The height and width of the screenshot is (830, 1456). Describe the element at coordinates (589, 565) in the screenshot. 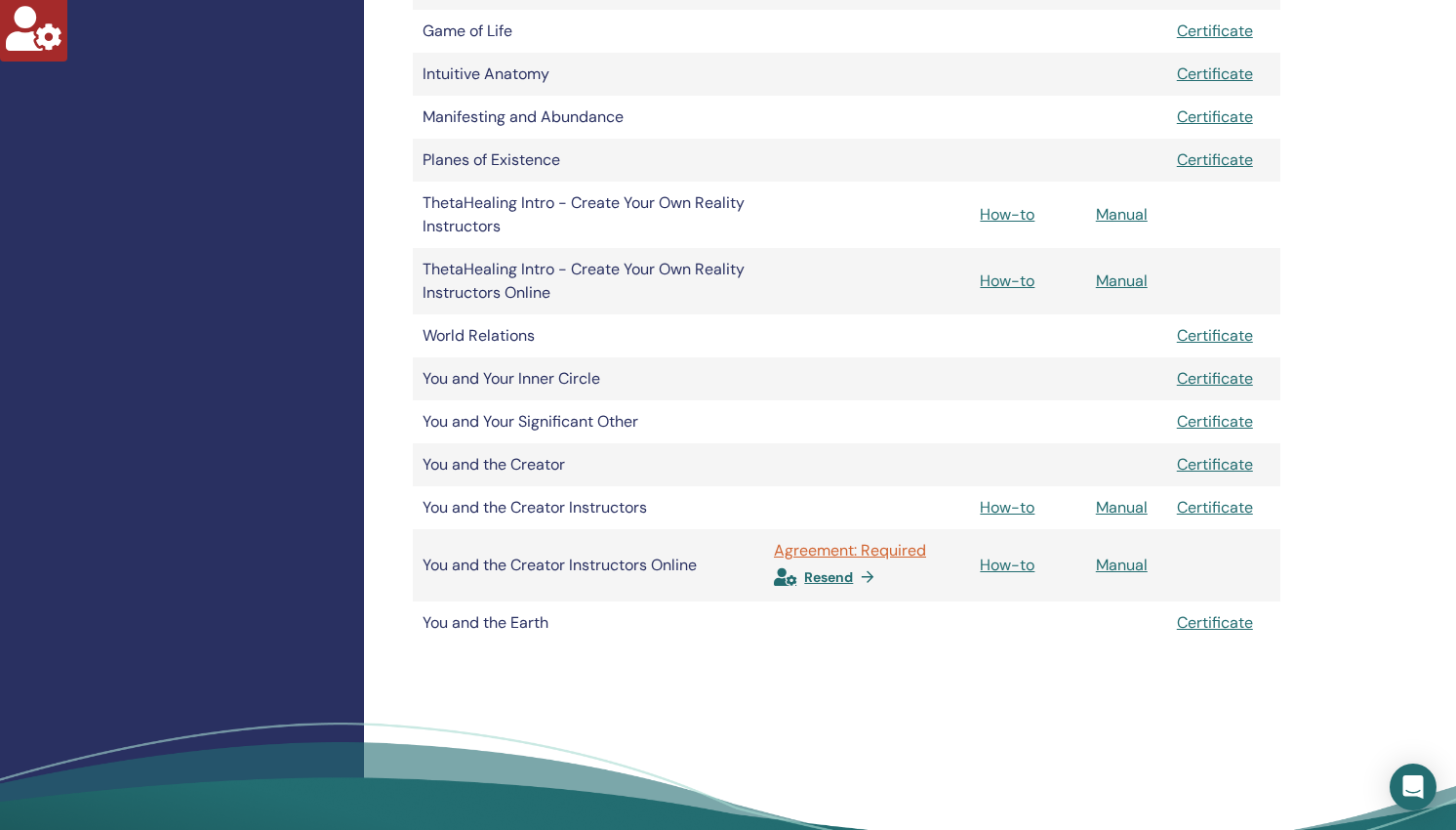

I see `td: You and the Creator Instructors Online` at that location.